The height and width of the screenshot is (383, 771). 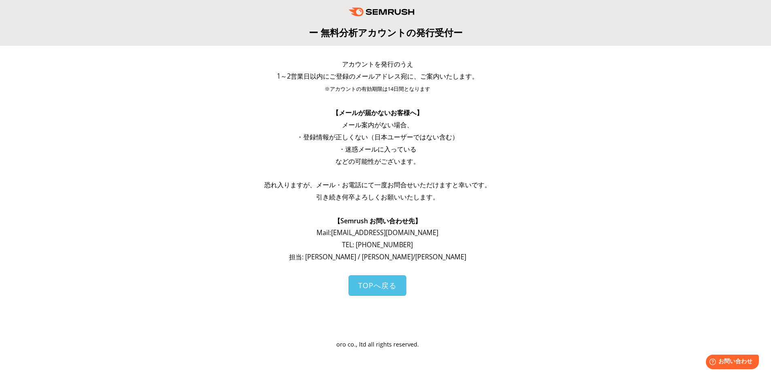 What do you see at coordinates (378, 149) in the screenshot?
I see `span: ・迷惑メールに入っている` at bounding box center [378, 149].